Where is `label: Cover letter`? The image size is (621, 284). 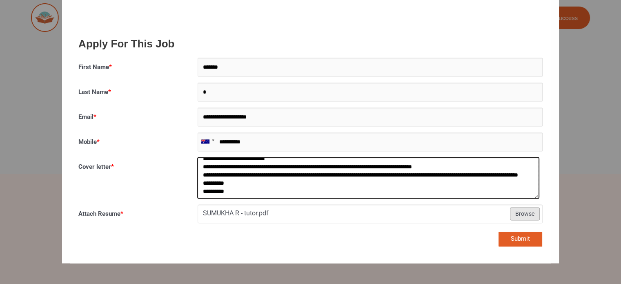 label: Cover letter is located at coordinates (96, 167).